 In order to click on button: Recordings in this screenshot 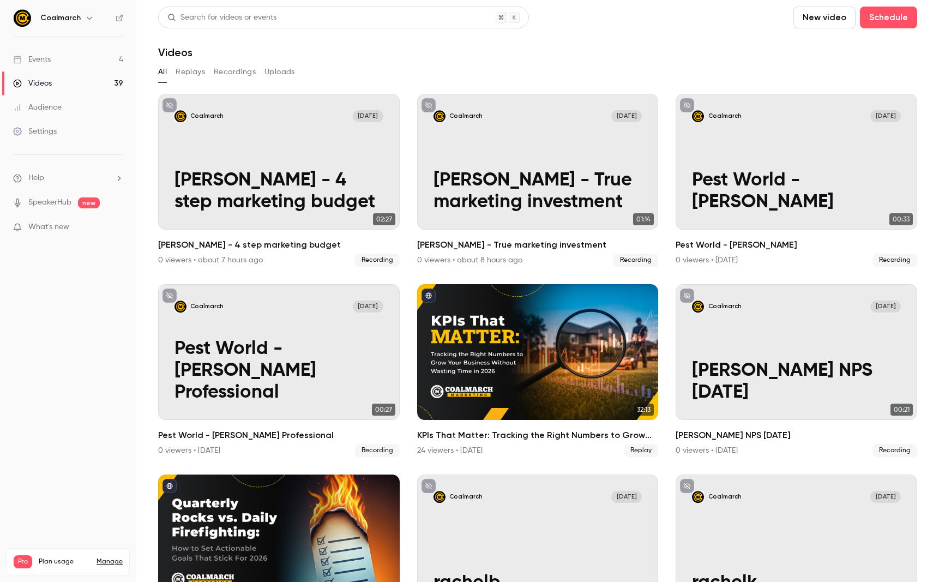, I will do `click(235, 72)`.